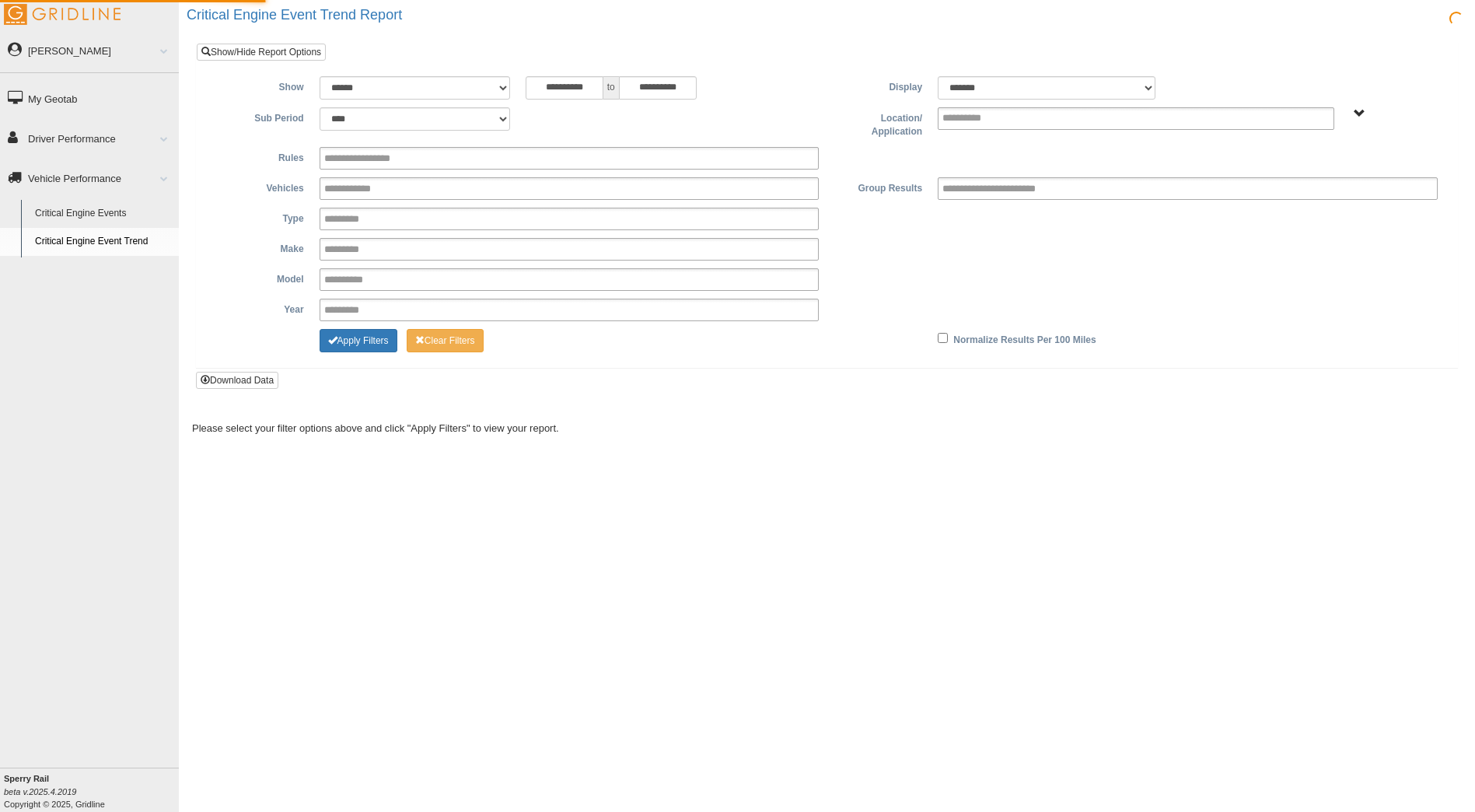  Describe the element at coordinates (40, 792) in the screenshot. I see `i: beta v.2025.4.2019` at that location.